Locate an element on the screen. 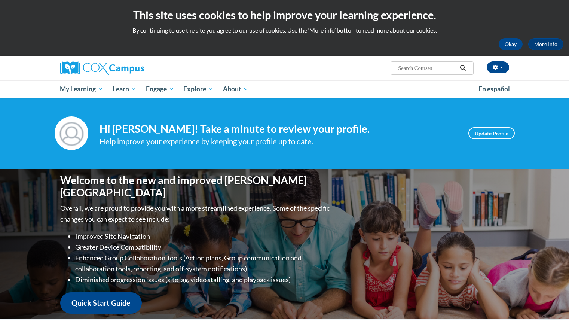 The height and width of the screenshot is (320, 569). img: Profile Image is located at coordinates (71, 133).